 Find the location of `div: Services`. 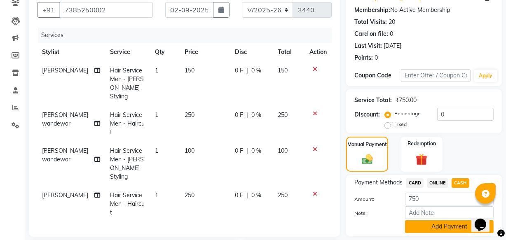

div: Services is located at coordinates (188, 35).